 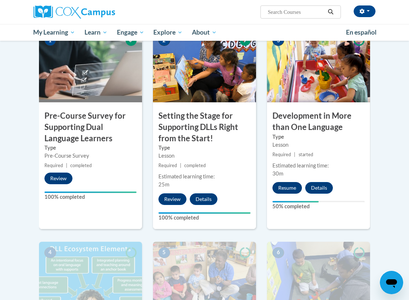 I want to click on span: 4, so click(x=50, y=253).